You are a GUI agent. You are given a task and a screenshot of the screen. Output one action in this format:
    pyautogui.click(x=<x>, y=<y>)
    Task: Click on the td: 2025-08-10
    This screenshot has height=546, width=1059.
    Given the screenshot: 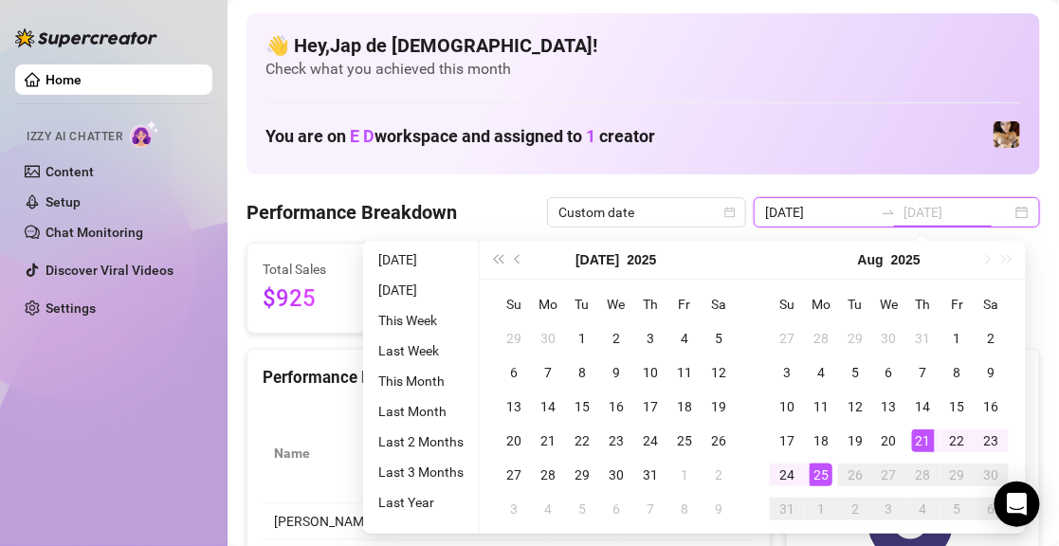 What is the action you would take?
    pyautogui.click(x=787, y=407)
    